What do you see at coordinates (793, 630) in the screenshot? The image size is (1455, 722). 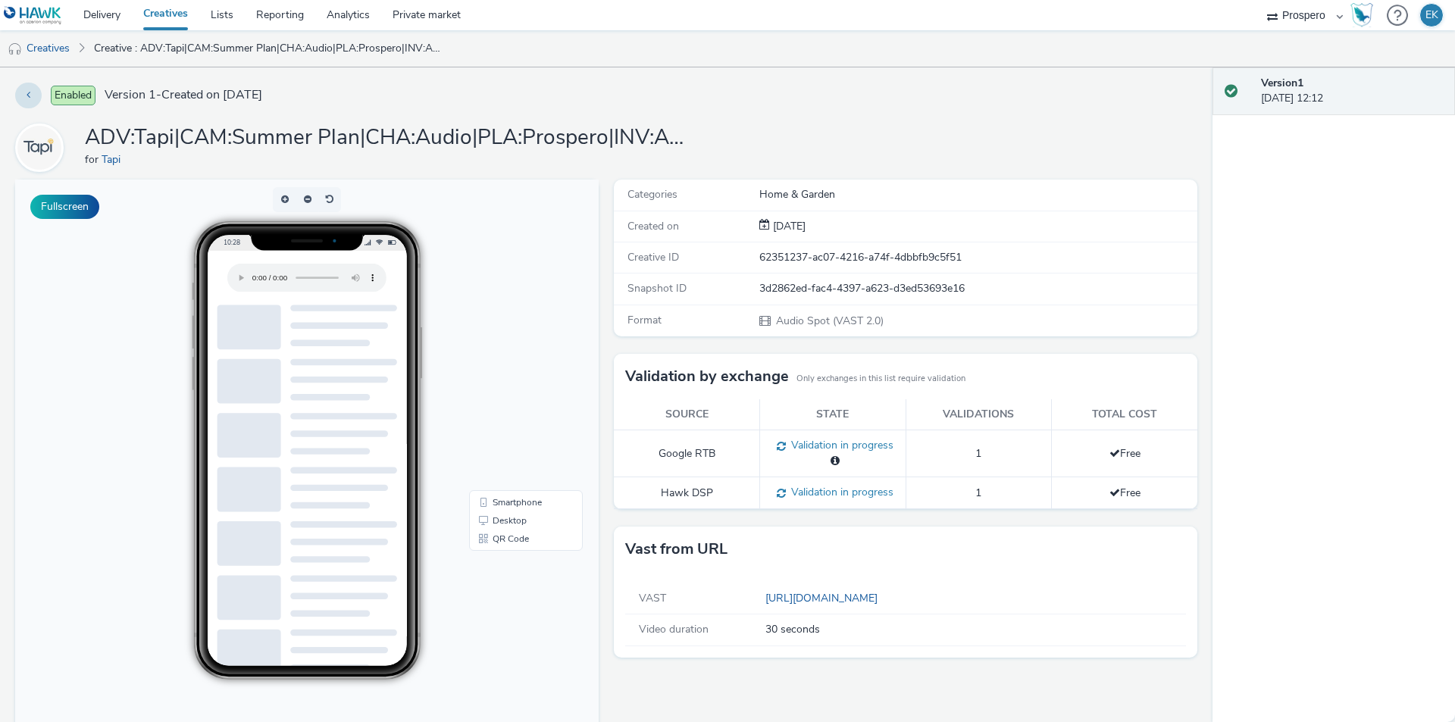 I see `span: 30 seconds` at bounding box center [793, 630].